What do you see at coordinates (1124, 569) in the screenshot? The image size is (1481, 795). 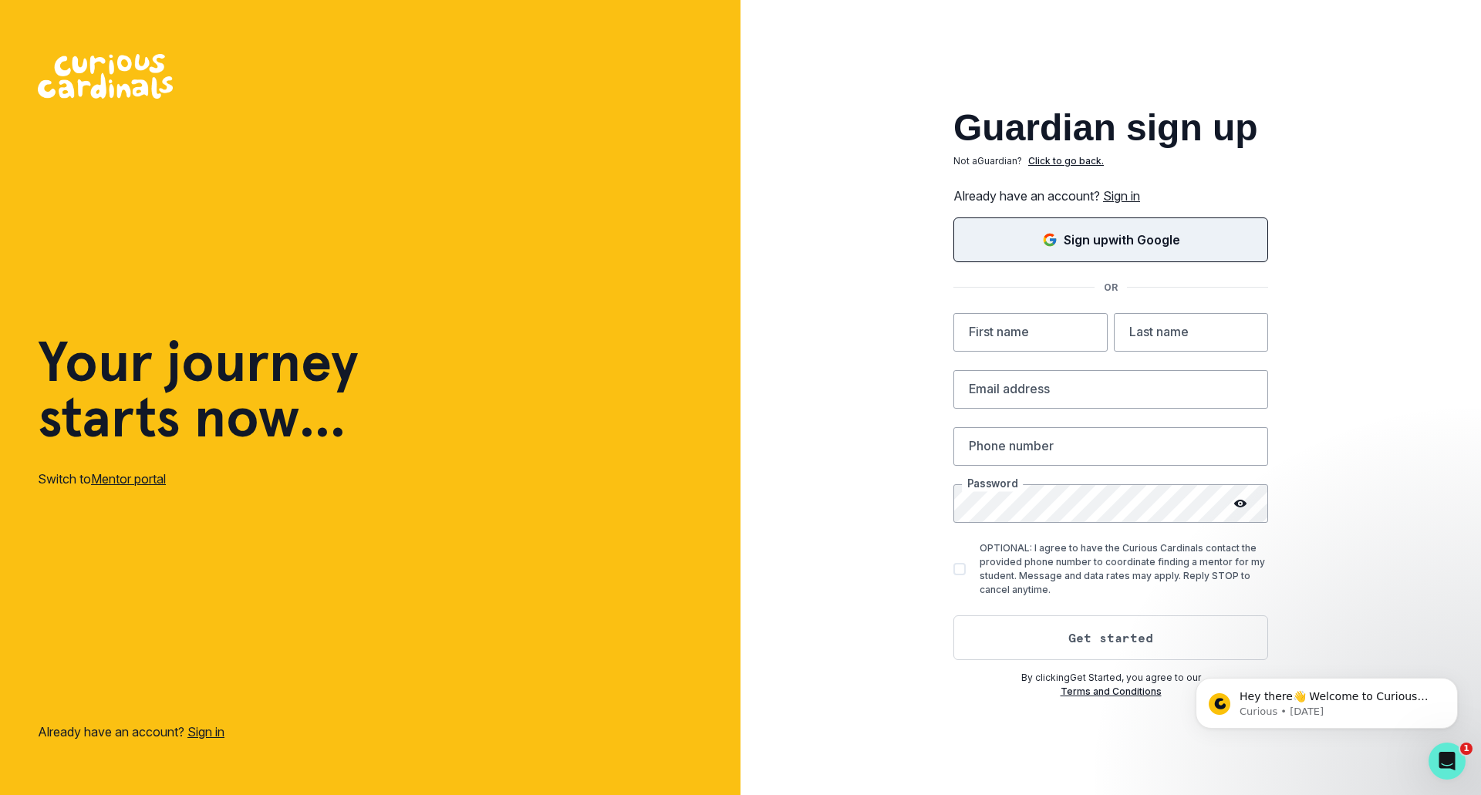 I see `p: OPTIONAL: I agree to have the Curious Cardinals contact the provided phone number to coordinate f...` at bounding box center [1124, 569].